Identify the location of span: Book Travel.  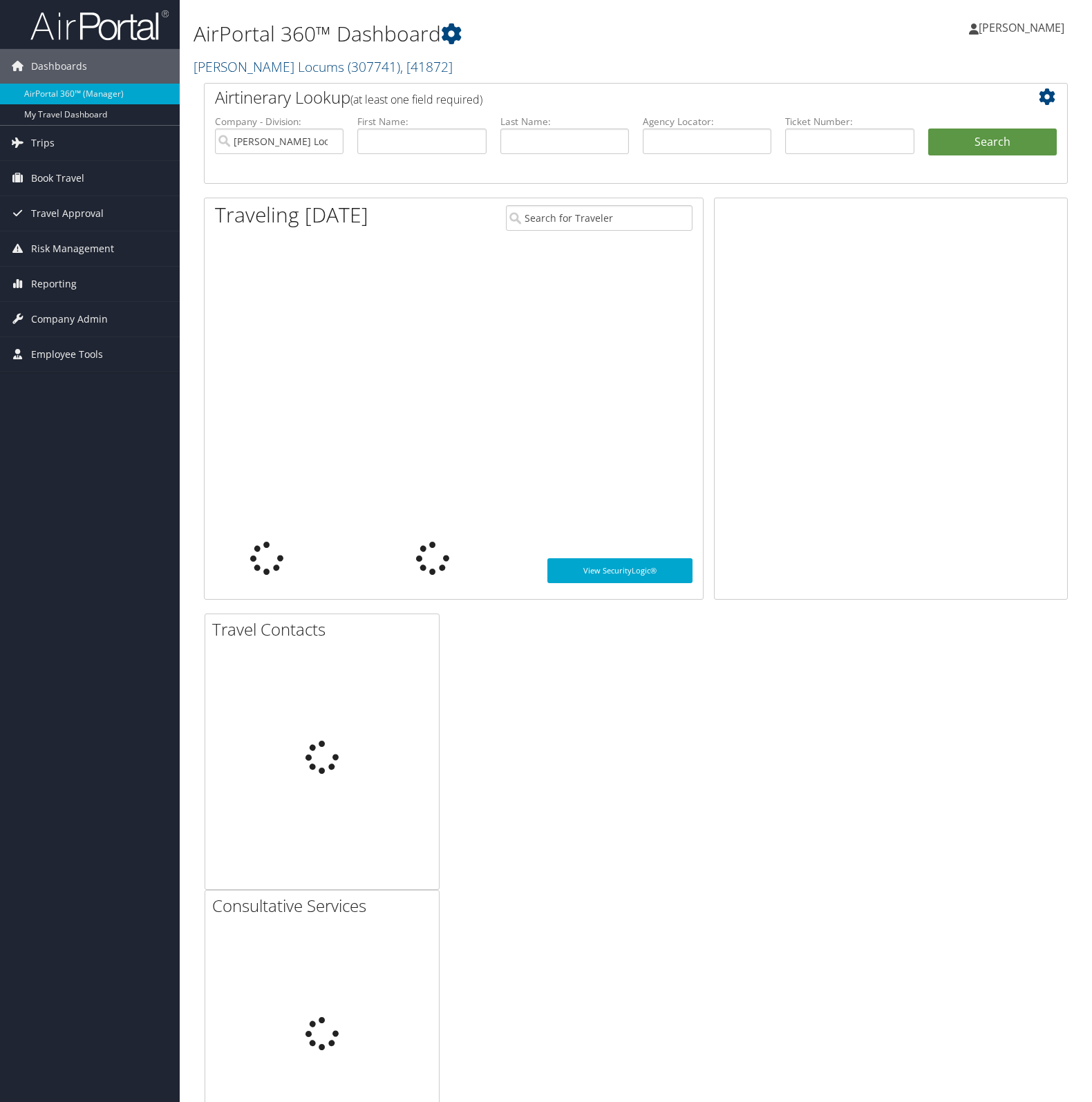
(57, 178).